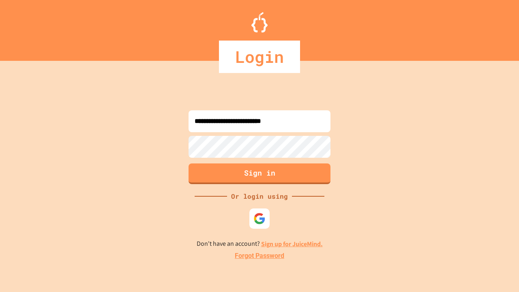  I want to click on a: Sign up for JuiceMind., so click(292, 244).